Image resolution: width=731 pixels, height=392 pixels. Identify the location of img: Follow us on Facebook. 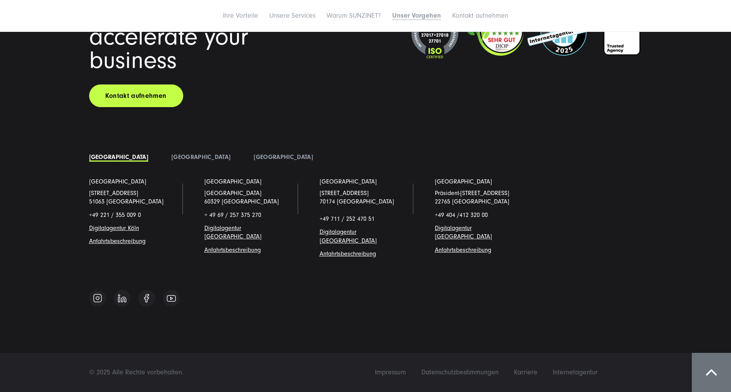
(146, 298).